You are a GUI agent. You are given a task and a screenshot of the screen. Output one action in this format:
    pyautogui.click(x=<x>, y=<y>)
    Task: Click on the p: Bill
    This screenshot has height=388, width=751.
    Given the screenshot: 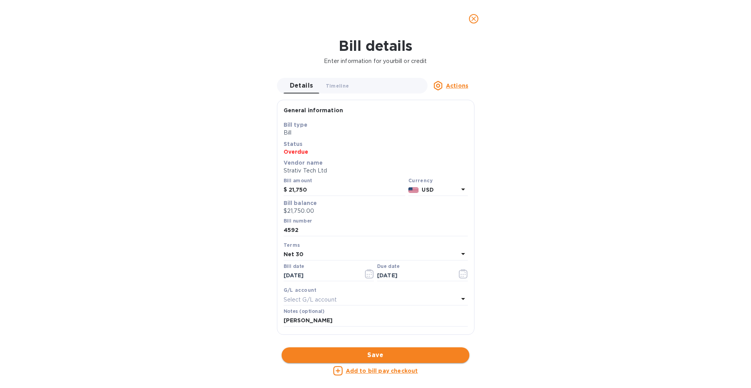 What is the action you would take?
    pyautogui.click(x=375, y=133)
    